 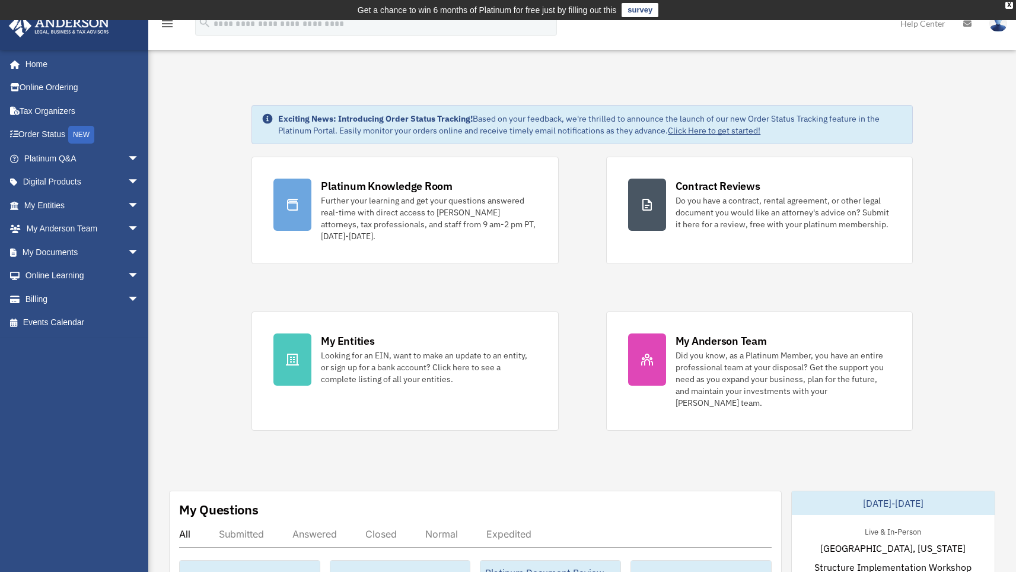 What do you see at coordinates (79, 64) in the screenshot?
I see `a: Home` at bounding box center [79, 64].